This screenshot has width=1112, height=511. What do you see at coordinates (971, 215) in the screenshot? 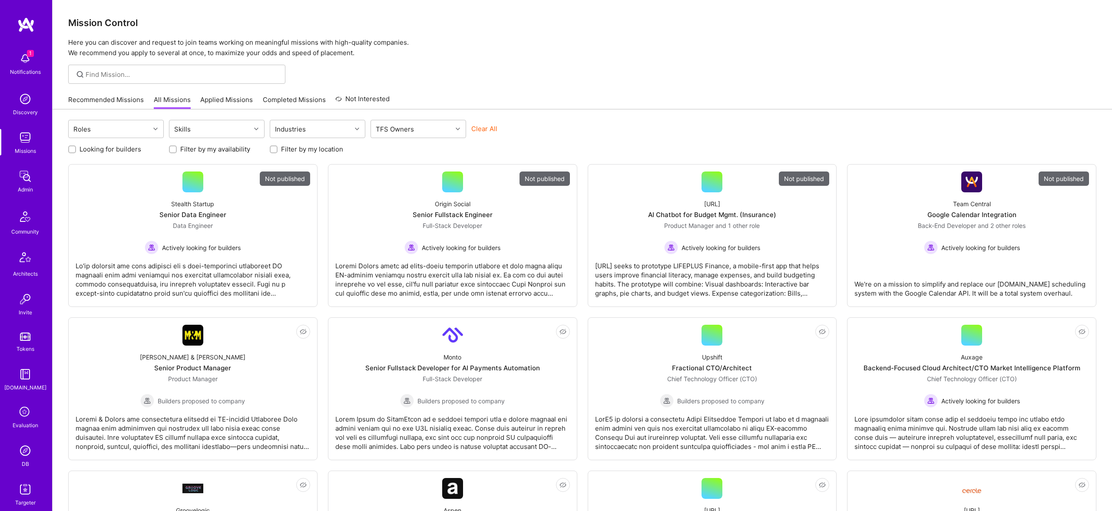
I see `div: Google Calendar Integration` at bounding box center [971, 215].